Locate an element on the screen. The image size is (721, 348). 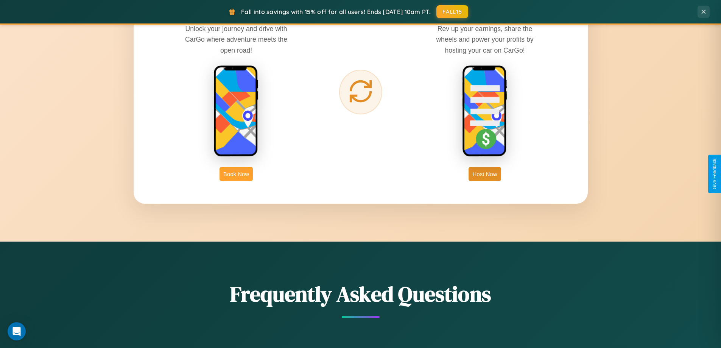
p: Rev up your earnings, share the wheels and power your profits by hosting your car on CarGo! is located at coordinates (485, 39).